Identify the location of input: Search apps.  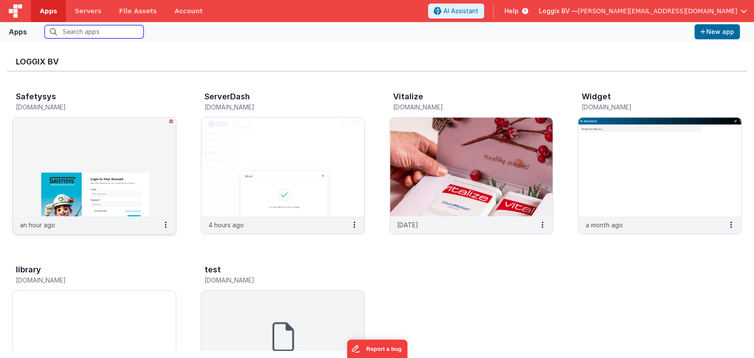
(94, 32).